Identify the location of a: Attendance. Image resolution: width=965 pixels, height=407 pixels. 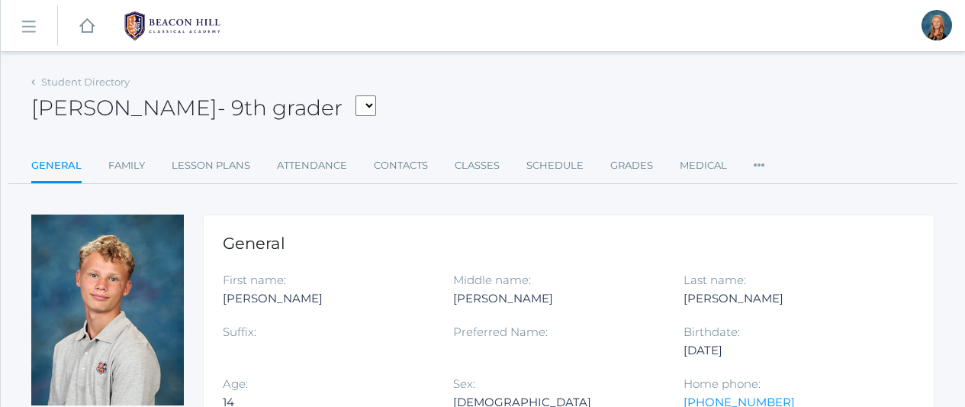
(312, 166).